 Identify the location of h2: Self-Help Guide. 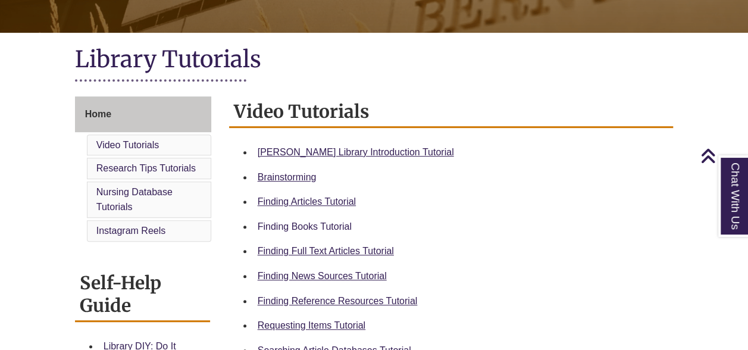
(142, 294).